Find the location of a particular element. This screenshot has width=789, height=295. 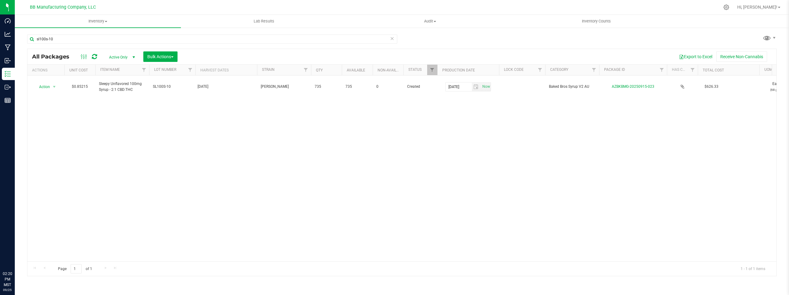

a: Total Cost is located at coordinates (714, 70).